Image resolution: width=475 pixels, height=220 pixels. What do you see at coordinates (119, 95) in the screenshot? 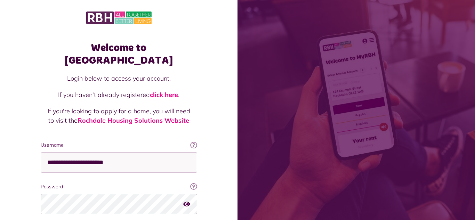
I see `p: If you haven't already registered .` at bounding box center [119, 95].